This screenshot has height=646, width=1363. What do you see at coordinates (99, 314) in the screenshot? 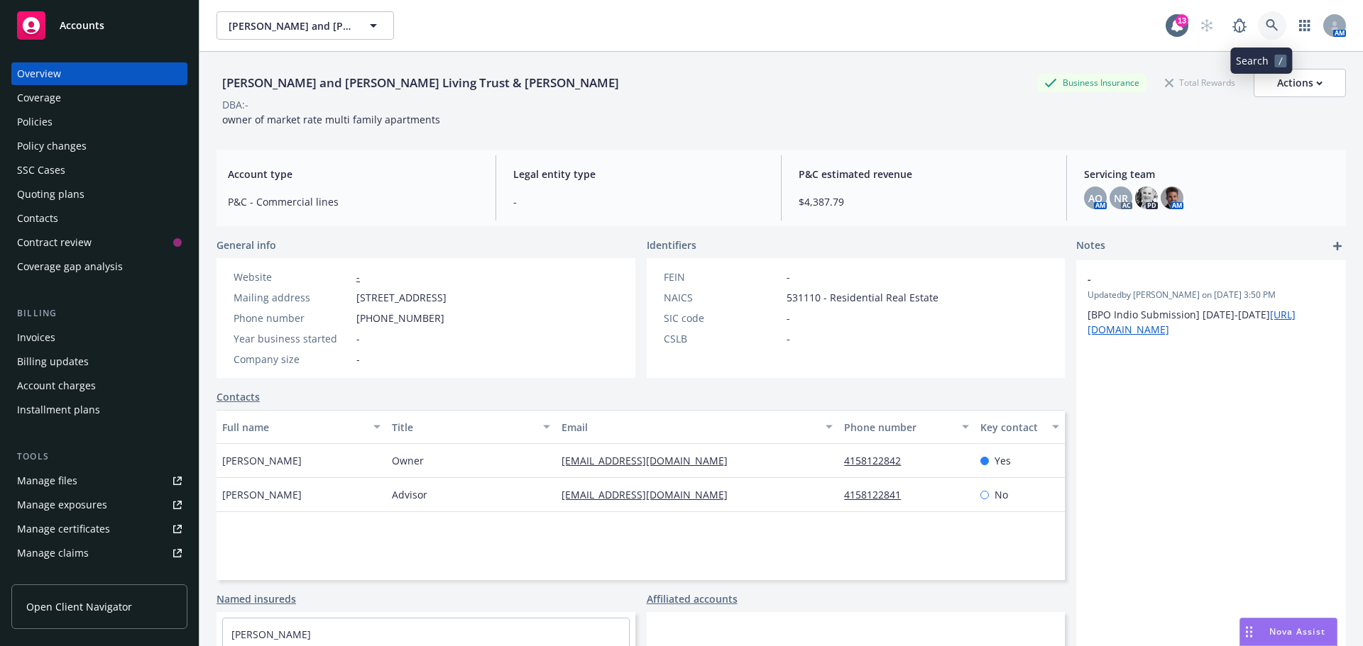
I see `div: Billing` at bounding box center [99, 314].